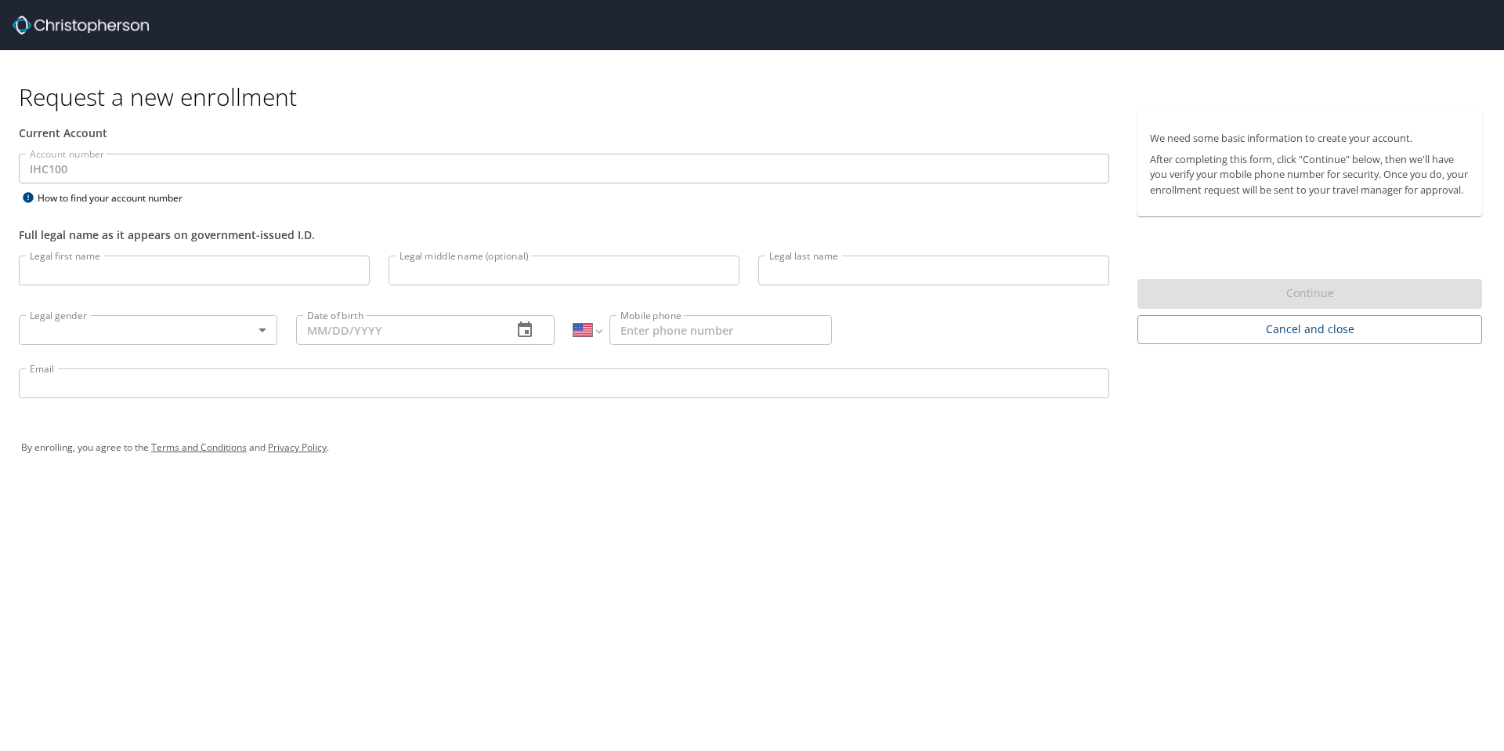  I want to click on p: We need some basic information to create your account., so click(1310, 138).